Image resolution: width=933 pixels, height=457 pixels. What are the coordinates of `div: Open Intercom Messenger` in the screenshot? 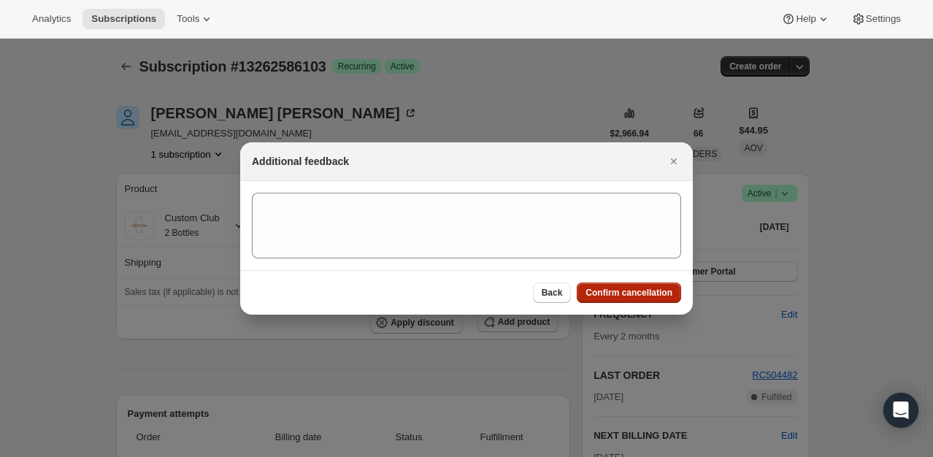 It's located at (901, 410).